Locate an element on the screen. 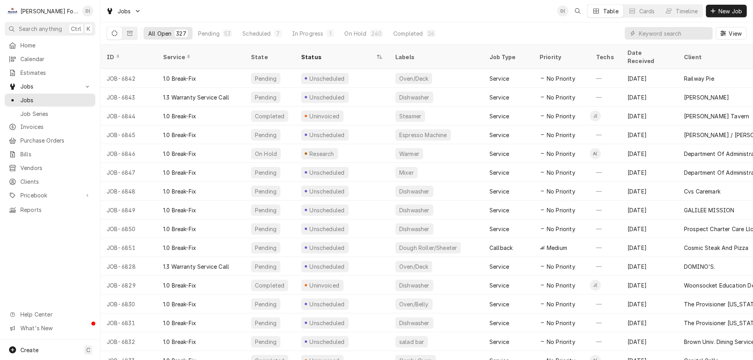 The width and height of the screenshot is (753, 360). div: 327 is located at coordinates (181, 33).